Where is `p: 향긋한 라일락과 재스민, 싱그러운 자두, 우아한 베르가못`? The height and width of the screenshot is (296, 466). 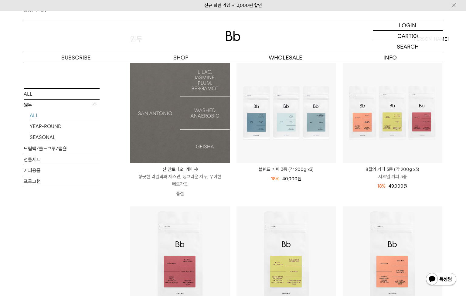
p: 향긋한 라일락과 재스민, 싱그러운 자두, 우아한 베르가못 is located at coordinates (180, 180).